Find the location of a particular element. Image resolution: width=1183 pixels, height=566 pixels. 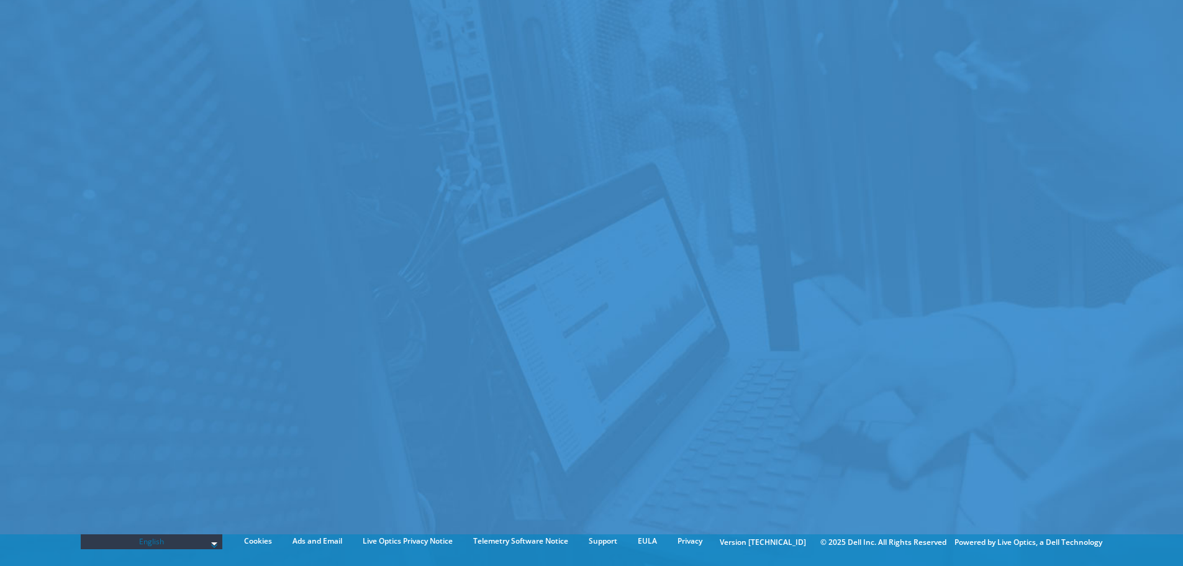

li: © 2025 Dell Inc. All Rights Reserved is located at coordinates (883, 542).